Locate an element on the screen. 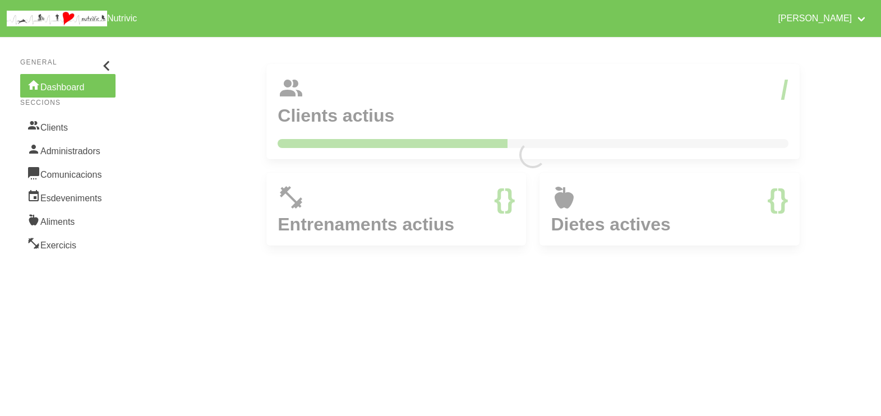 The height and width of the screenshot is (416, 881). a: Clients is located at coordinates (68, 126).